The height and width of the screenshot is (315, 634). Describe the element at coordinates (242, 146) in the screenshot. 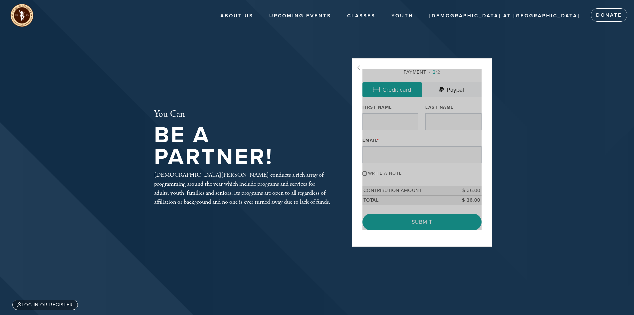

I see `h1: Be A Partner!` at that location.